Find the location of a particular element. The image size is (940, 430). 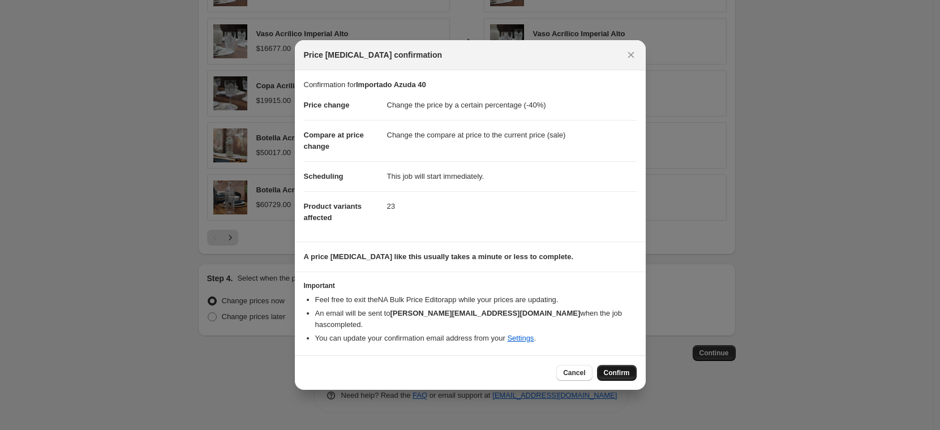

dd: 23 is located at coordinates (512, 206).